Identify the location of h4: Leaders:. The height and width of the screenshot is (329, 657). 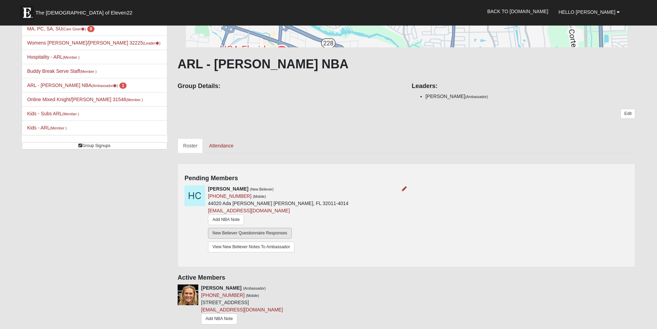
(524, 86).